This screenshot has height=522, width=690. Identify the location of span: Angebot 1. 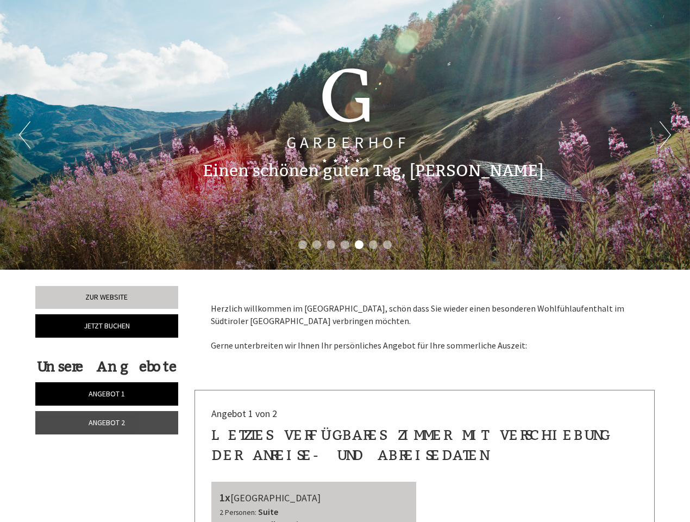
(107, 393).